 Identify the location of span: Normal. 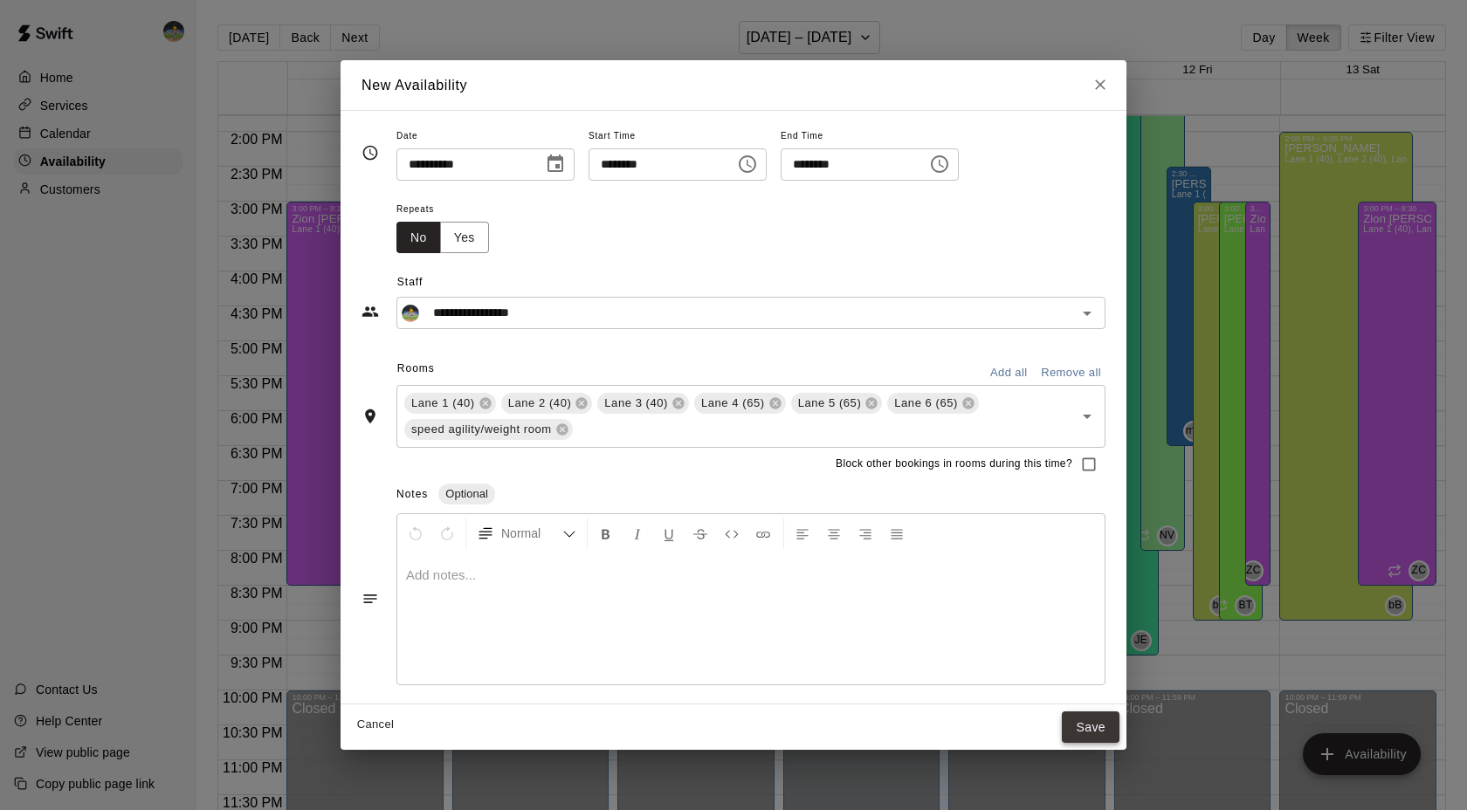
(532, 534).